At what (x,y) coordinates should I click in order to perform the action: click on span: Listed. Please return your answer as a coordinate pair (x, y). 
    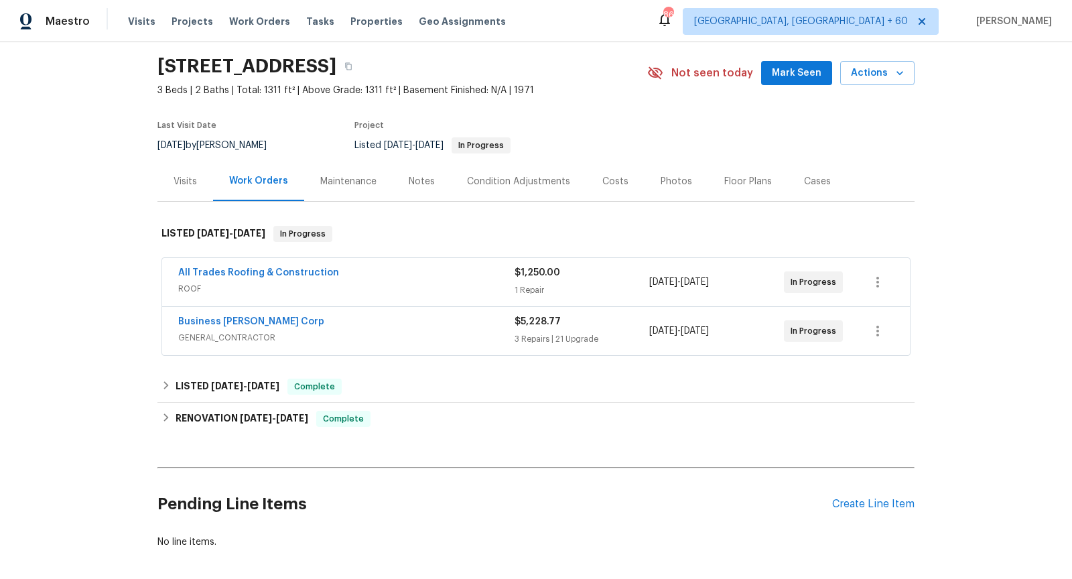
    Looking at the image, I should click on (432, 145).